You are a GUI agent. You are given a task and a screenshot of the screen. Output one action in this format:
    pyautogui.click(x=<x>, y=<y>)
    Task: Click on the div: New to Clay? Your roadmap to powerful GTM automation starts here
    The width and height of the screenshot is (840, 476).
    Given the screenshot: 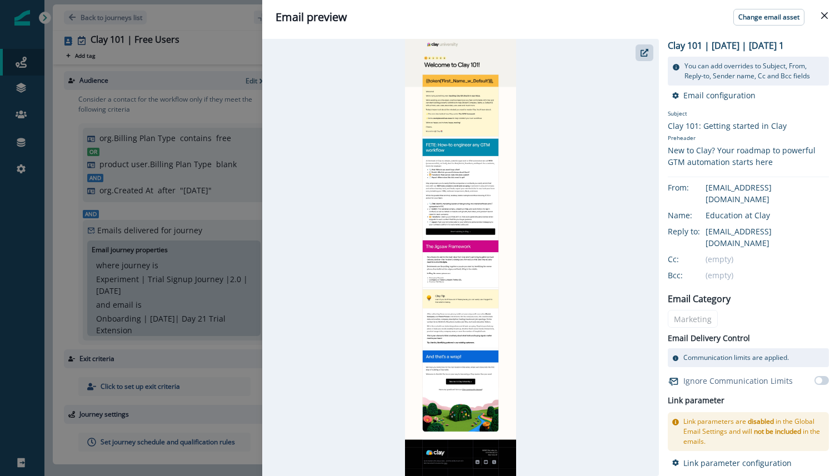 What is the action you would take?
    pyautogui.click(x=748, y=156)
    